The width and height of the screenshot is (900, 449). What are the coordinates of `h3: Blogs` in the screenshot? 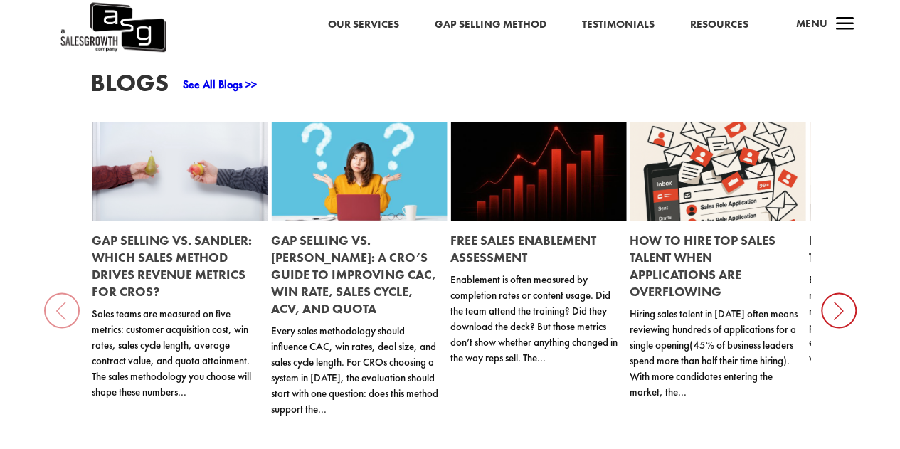 It's located at (130, 85).